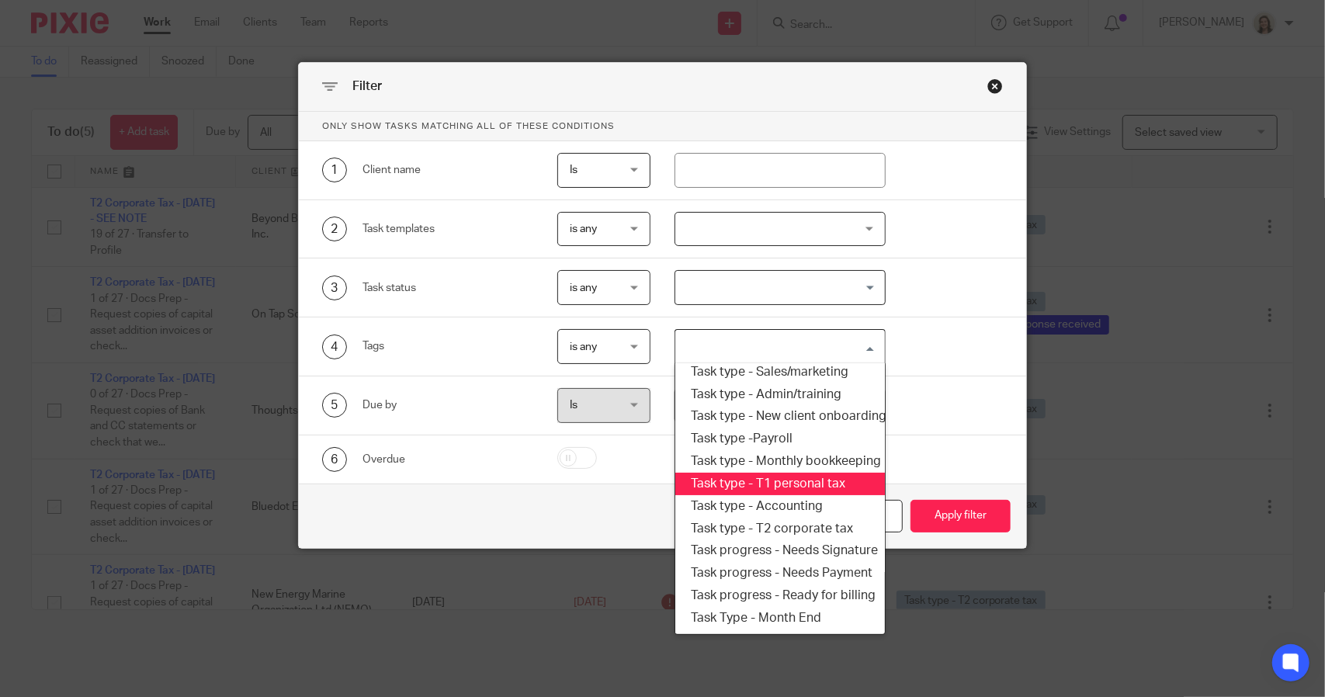 Image resolution: width=1325 pixels, height=697 pixels. Describe the element at coordinates (447, 346) in the screenshot. I see `div: Tags` at that location.